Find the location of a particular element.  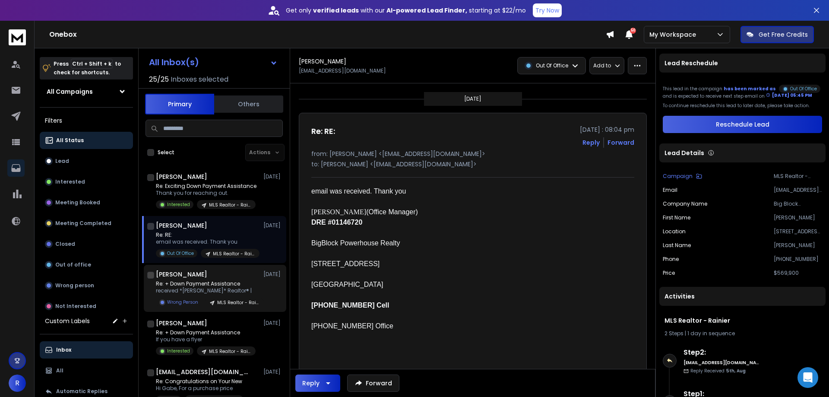

button: Lead is located at coordinates (86, 161).